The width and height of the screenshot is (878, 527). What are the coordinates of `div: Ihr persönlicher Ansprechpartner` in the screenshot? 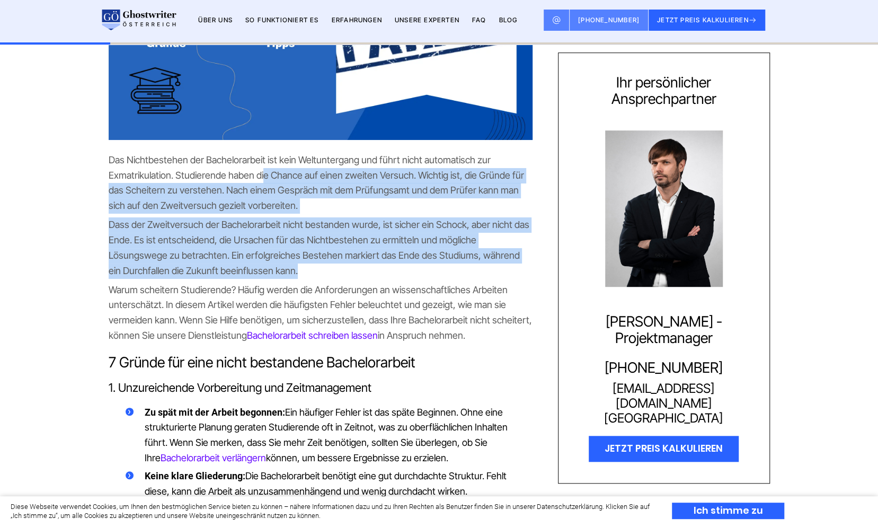 It's located at (664, 91).